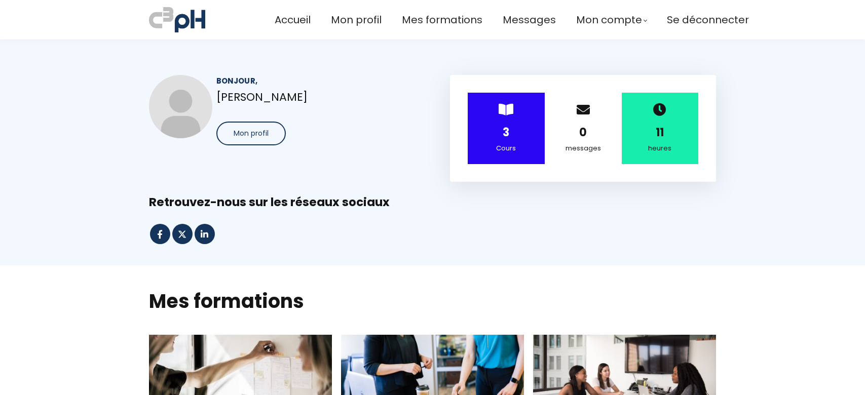  What do you see at coordinates (442, 20) in the screenshot?
I see `span: Mes formations` at bounding box center [442, 20].